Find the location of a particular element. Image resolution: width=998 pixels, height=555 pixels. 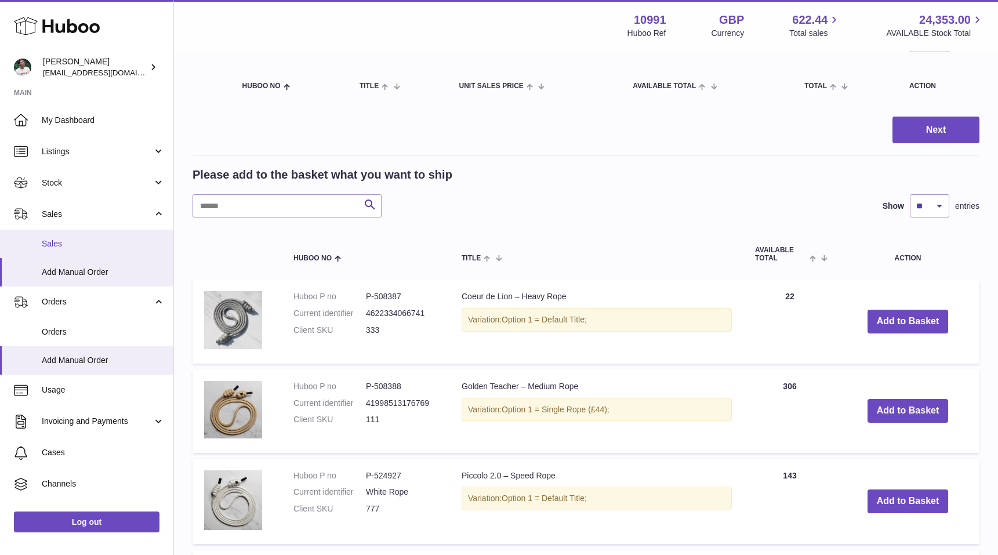

a: 622.44 Total sales is located at coordinates (815, 26).